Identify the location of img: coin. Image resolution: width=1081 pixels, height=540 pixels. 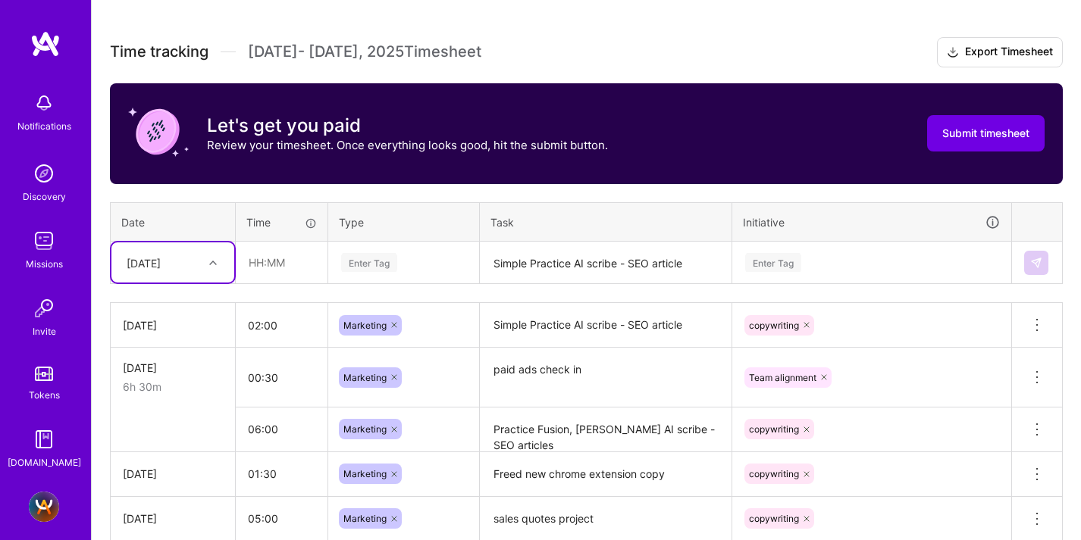
(158, 132).